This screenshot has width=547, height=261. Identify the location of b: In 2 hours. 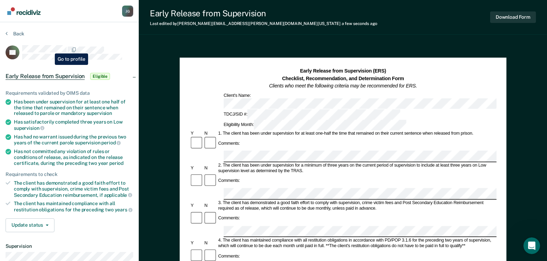
(31, 120).